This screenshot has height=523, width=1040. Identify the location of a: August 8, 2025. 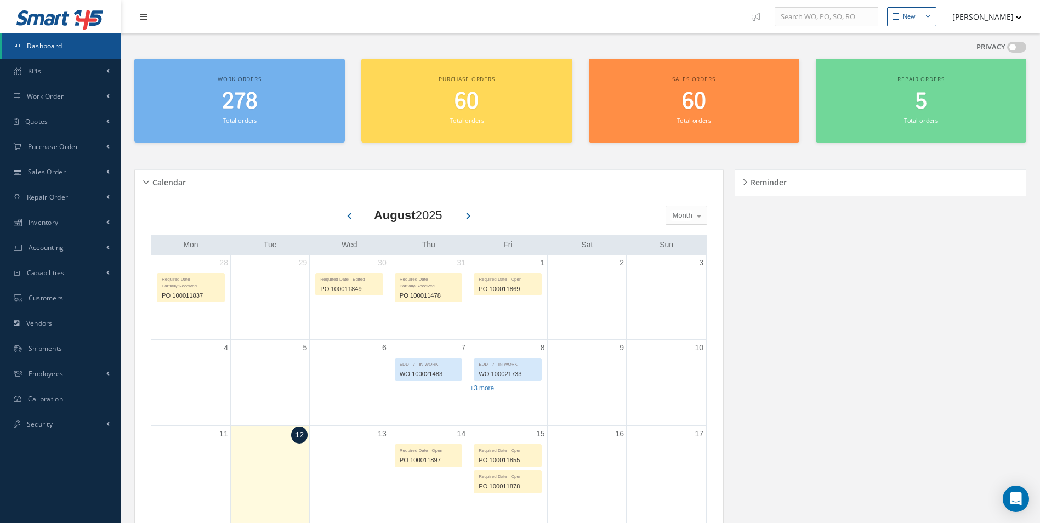
(543, 348).